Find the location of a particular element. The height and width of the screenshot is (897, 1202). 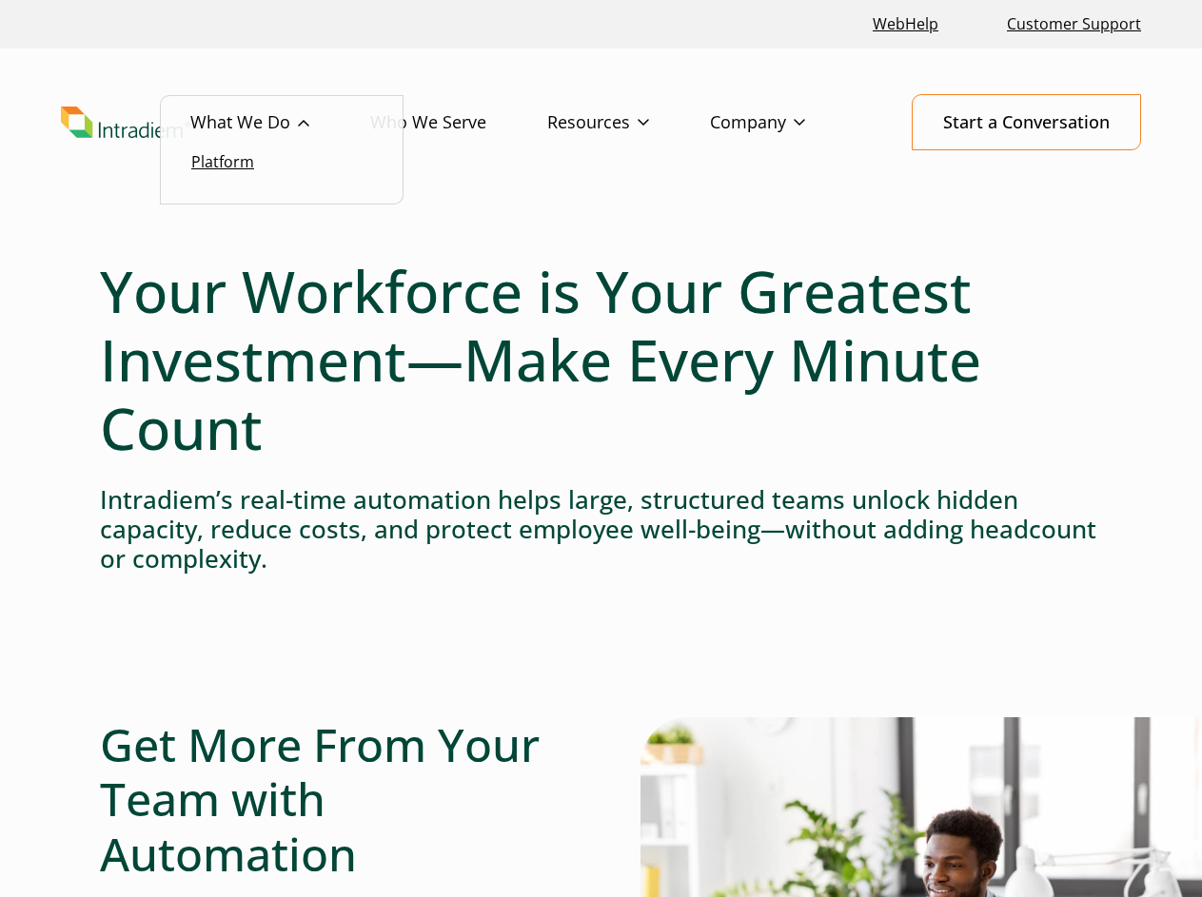

a: Start a Conversation is located at coordinates (1026, 122).